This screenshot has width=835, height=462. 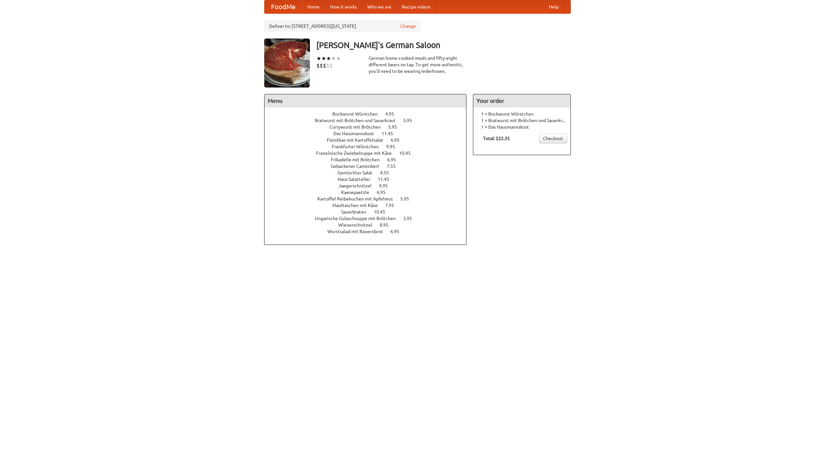 What do you see at coordinates (369, 166) in the screenshot?
I see `a: Gebackener Camenbert 7.55` at bounding box center [369, 166].